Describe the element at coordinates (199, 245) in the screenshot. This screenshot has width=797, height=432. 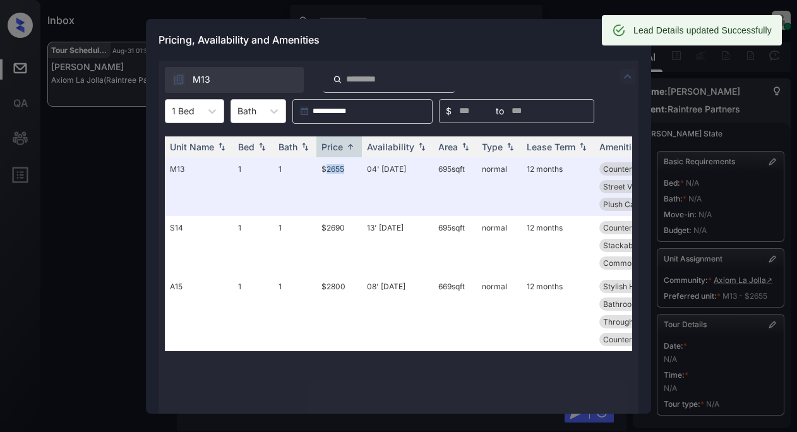
I see `td: S14` at that location.